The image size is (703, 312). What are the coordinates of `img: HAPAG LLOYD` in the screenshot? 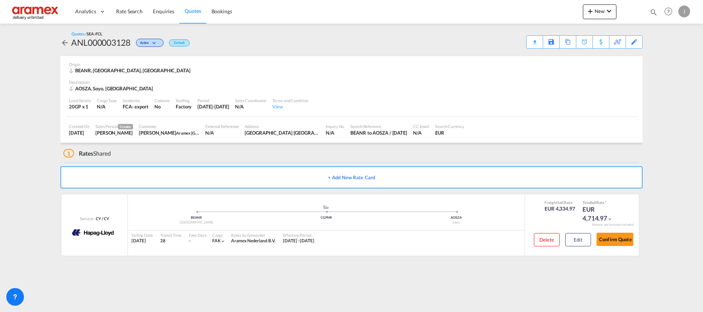 It's located at (94, 232).